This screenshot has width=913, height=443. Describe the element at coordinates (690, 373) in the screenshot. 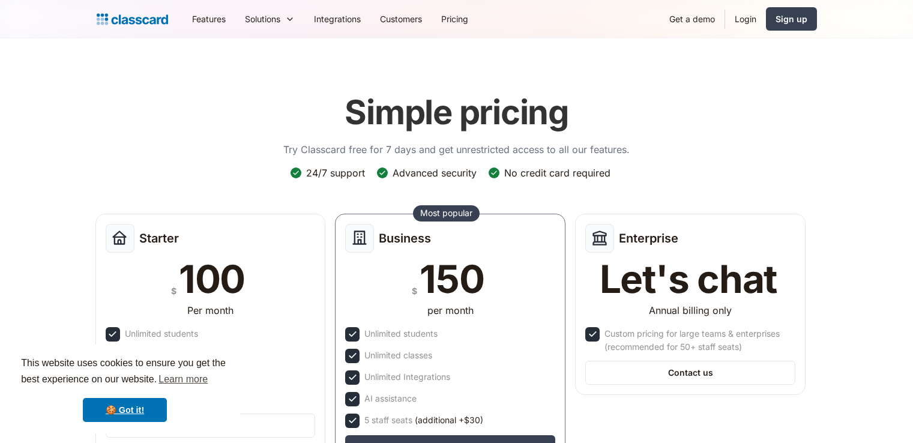

I see `a: Contact us` at that location.